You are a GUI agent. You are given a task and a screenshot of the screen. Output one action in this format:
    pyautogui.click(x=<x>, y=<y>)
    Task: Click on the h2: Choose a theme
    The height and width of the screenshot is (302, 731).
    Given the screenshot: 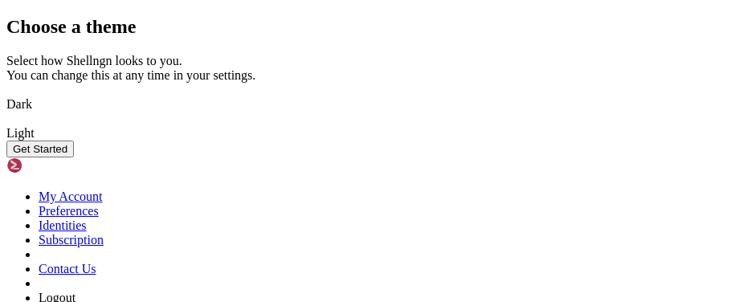 What is the action you would take?
    pyautogui.click(x=365, y=26)
    